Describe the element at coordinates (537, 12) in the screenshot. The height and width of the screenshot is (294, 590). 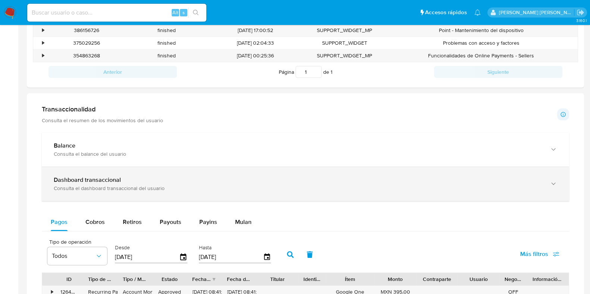
I see `p: daniela.lagunesrodriguez@mercadolibre.com.mx` at that location.